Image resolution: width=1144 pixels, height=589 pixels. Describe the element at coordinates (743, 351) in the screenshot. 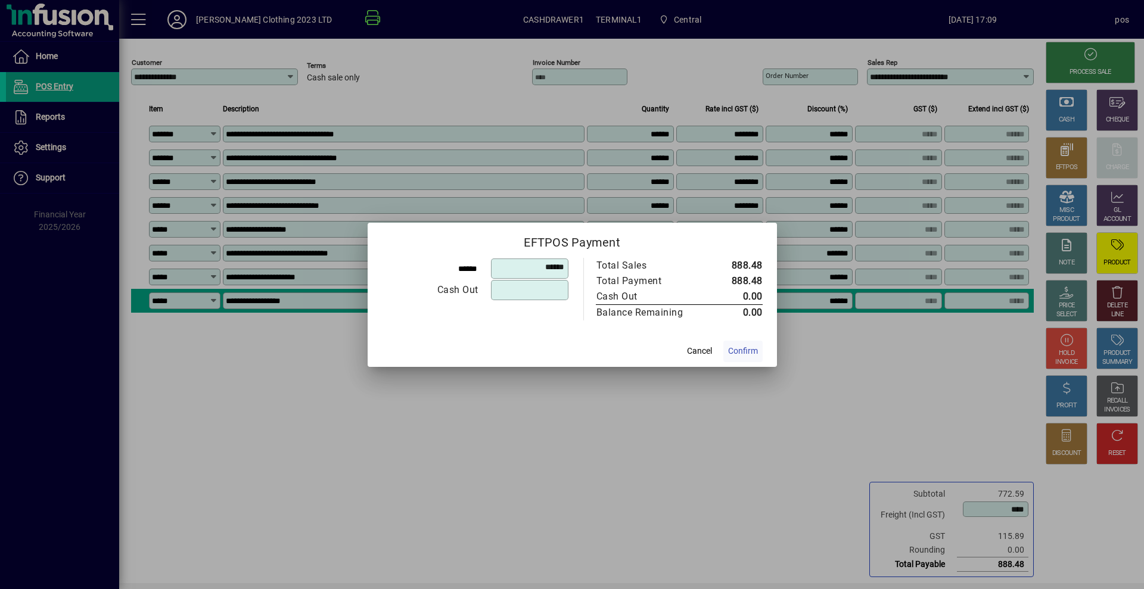

I see `span: Confirm` at that location.